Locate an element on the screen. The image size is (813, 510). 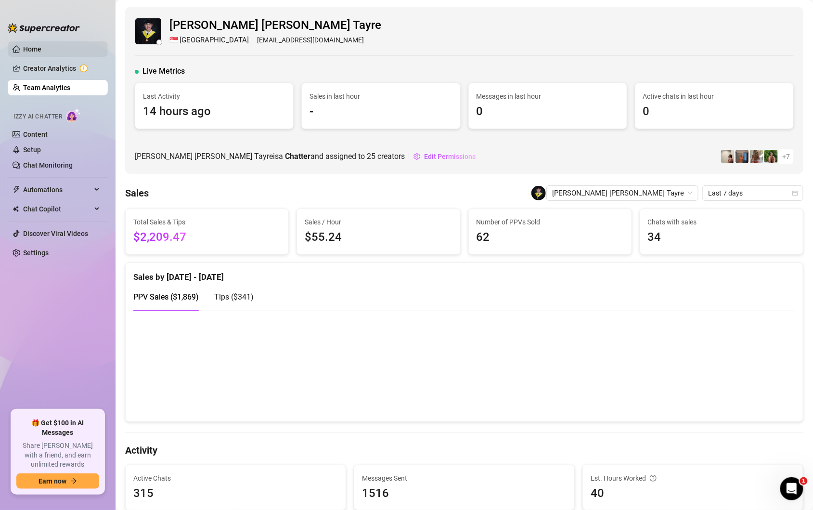
span: Sales in last hour is located at coordinates (381, 96).